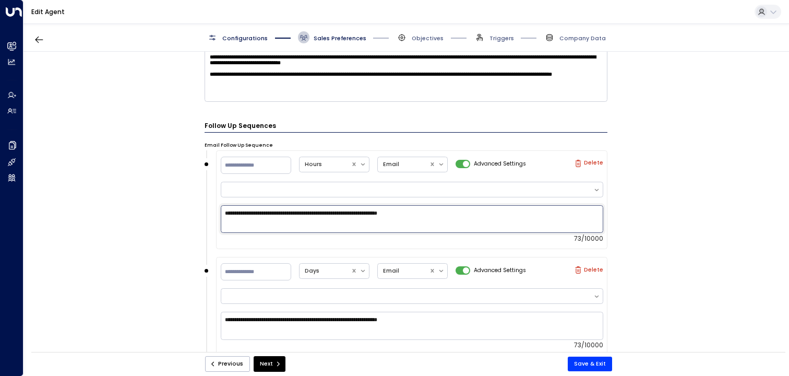 The height and width of the screenshot is (376, 789). Describe the element at coordinates (48, 11) in the screenshot. I see `a: Edit Agent` at that location.